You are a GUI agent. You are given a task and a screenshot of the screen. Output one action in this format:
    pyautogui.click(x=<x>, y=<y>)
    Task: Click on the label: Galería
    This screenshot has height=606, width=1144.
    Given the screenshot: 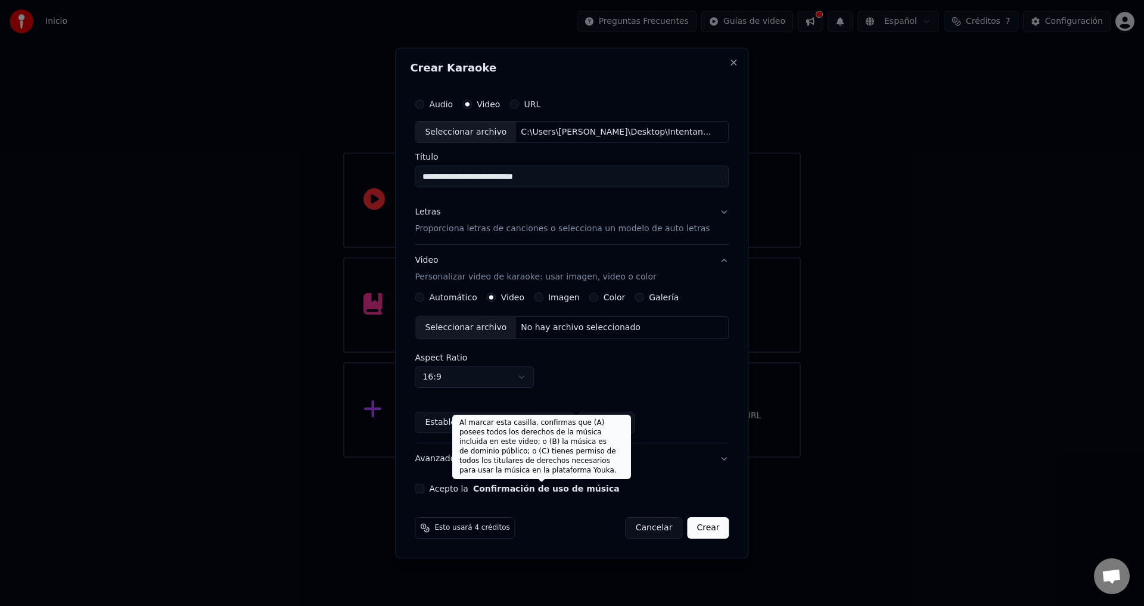 What is the action you would take?
    pyautogui.click(x=664, y=297)
    